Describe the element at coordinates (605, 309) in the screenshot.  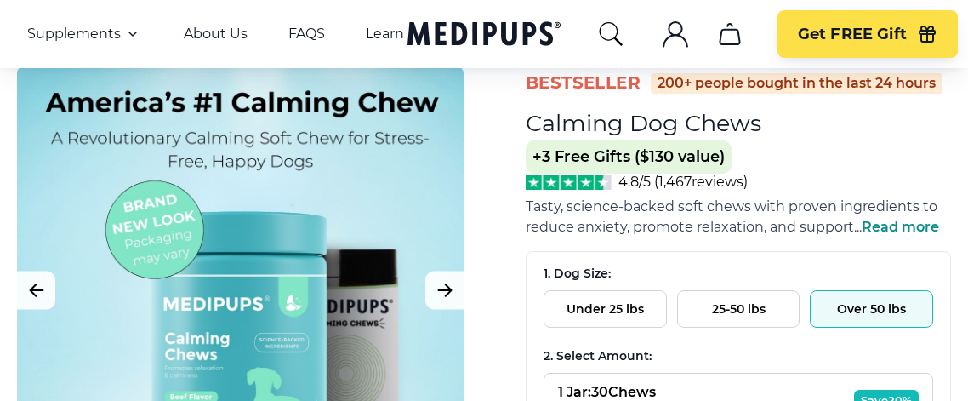
I see `button: Under 25 lbs` at that location.